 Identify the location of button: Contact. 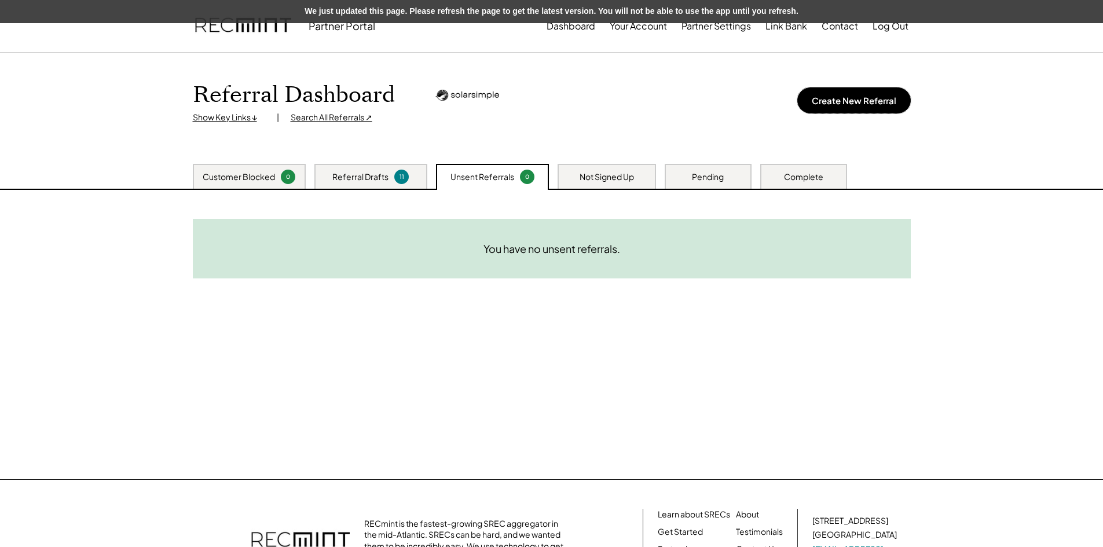
(839, 26).